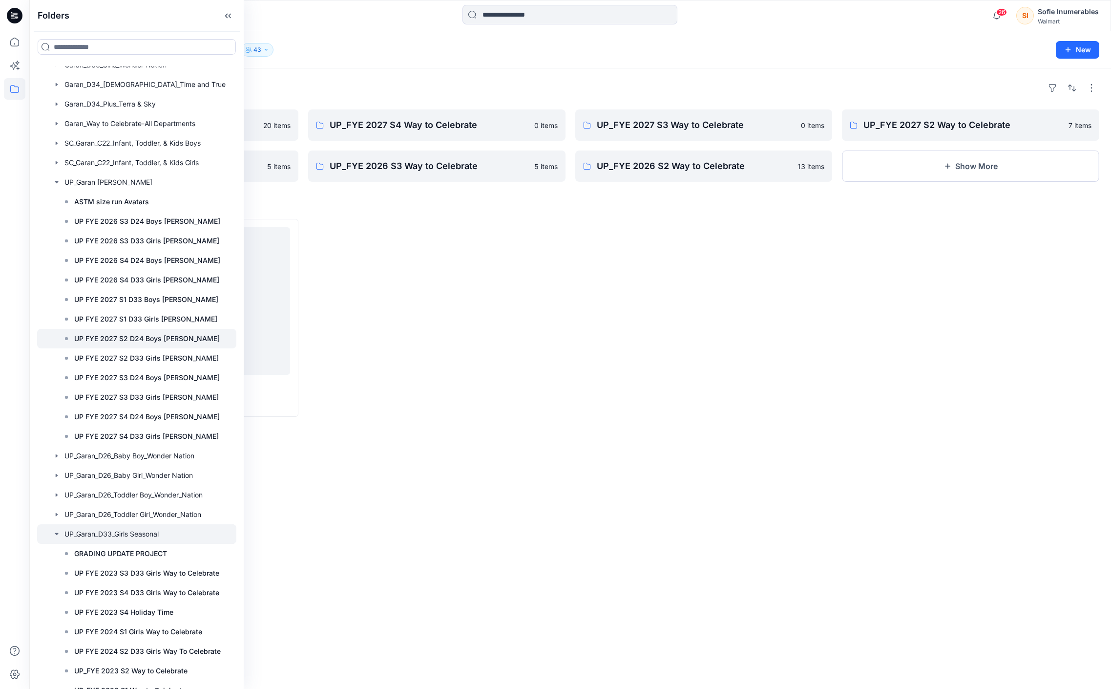  What do you see at coordinates (963, 125) in the screenshot?
I see `p: UP_FYE 2027 S2 Way to Celebrate` at bounding box center [963, 125].